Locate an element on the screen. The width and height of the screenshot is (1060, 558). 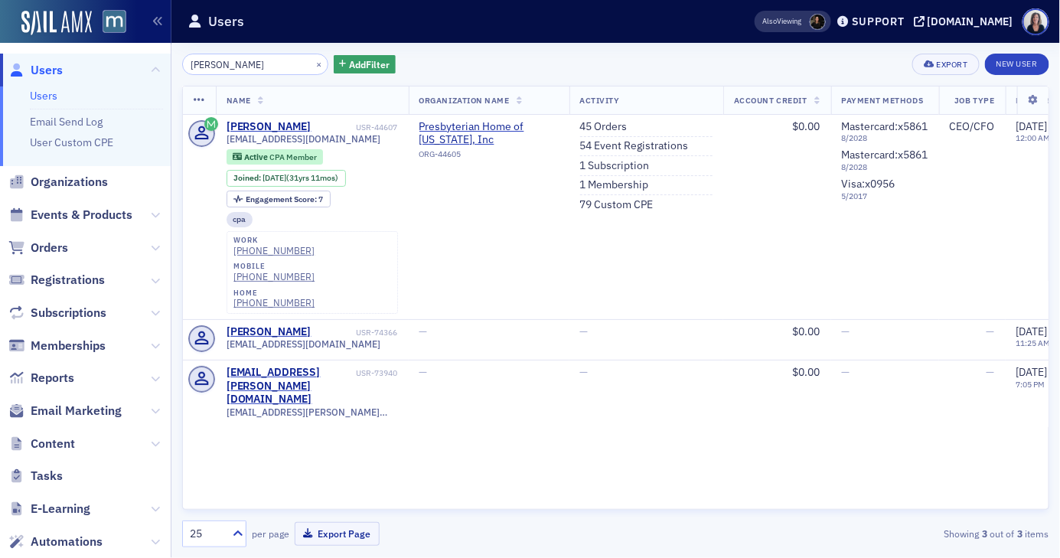
div: 7 is located at coordinates (284, 199).